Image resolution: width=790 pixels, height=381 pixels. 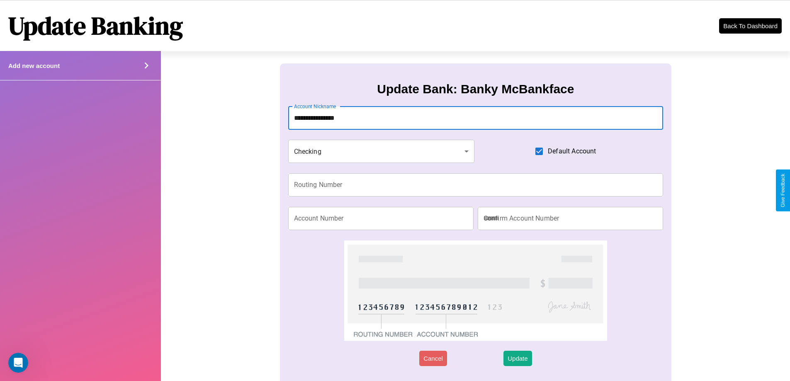 What do you see at coordinates (750, 26) in the screenshot?
I see `button: Back To Dashboard` at bounding box center [750, 26].